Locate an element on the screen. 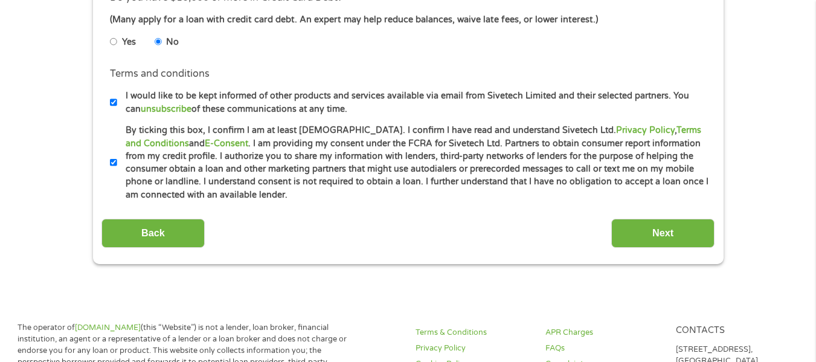  label: No is located at coordinates (172, 42).